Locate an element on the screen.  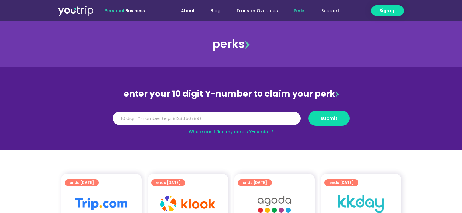
span: Personal is located at coordinates (114, 11).